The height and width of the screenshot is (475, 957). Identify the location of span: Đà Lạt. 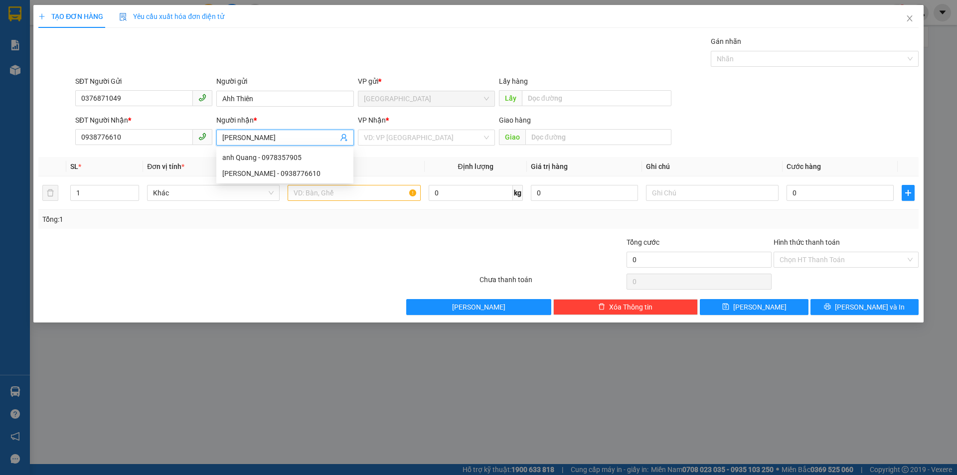
(426, 99).